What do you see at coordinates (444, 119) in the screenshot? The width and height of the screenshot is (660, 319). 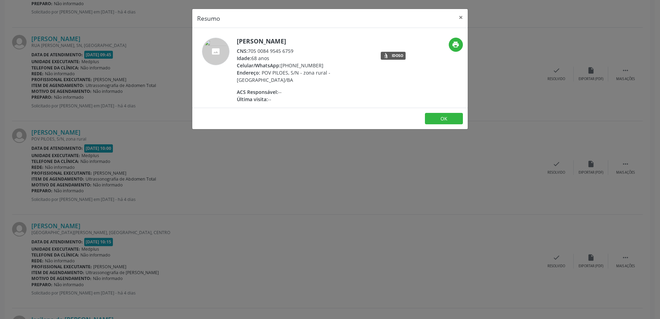 I see `button: OK` at bounding box center [444, 119].